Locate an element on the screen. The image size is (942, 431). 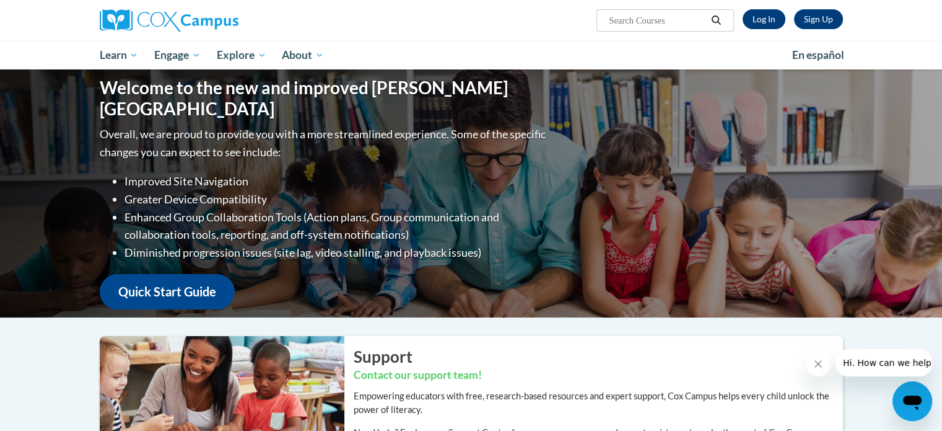
span: En español is located at coordinates (818, 55).